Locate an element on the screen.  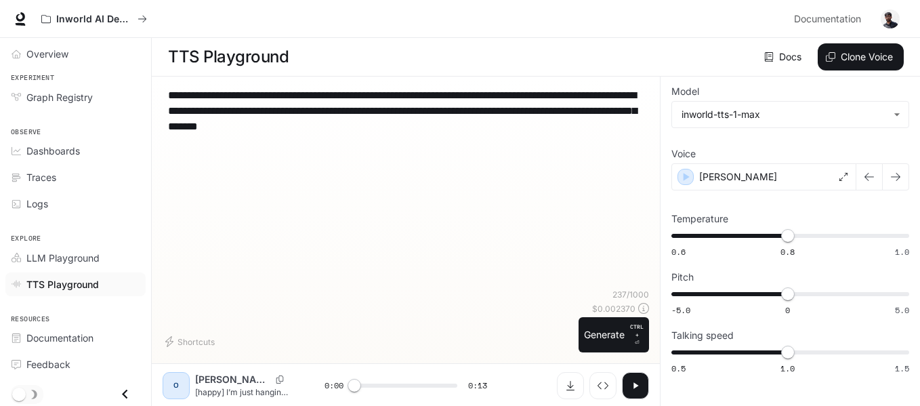
a: Graph Registry is located at coordinates (75, 97).